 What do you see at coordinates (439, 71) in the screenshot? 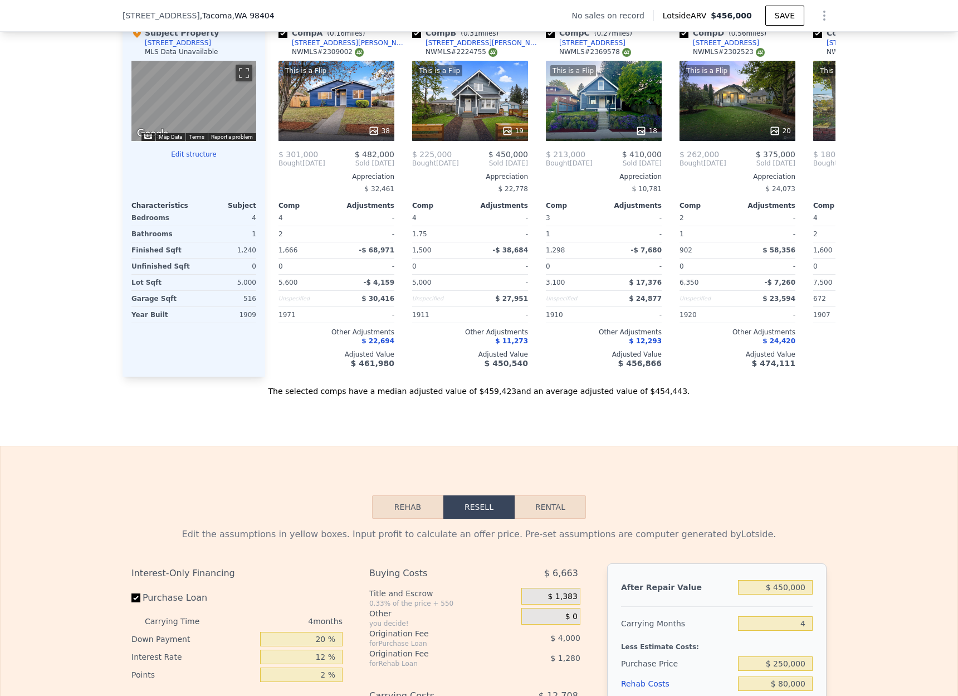
I see `div: This is a Flip` at bounding box center [439, 71].